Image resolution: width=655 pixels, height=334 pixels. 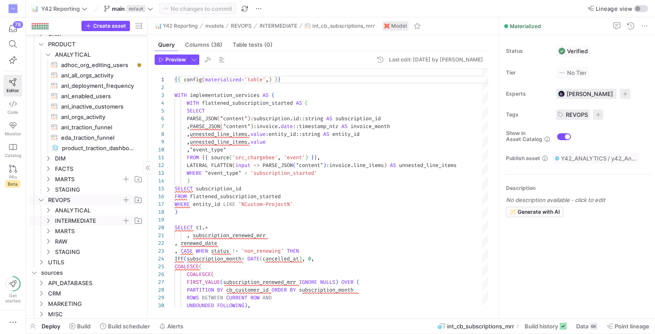 I want to click on span: Editor, so click(x=13, y=90).